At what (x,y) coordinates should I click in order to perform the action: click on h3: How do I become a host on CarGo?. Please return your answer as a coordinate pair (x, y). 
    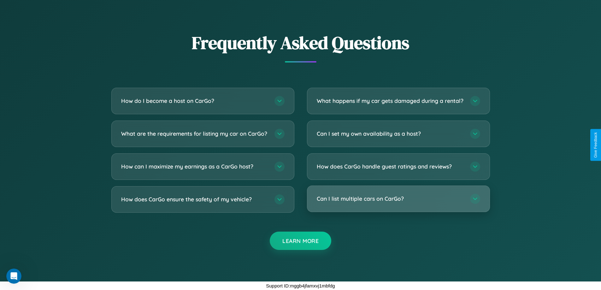
    Looking at the image, I should click on (195, 101).